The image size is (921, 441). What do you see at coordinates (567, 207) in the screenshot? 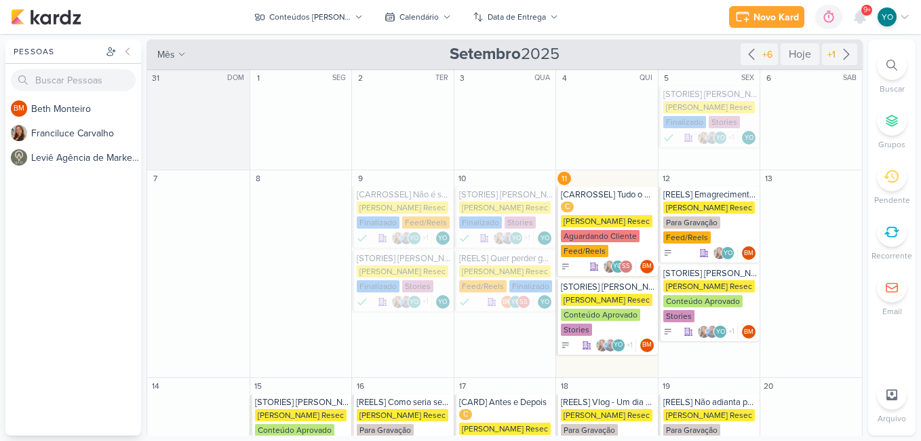
I see `div: C` at bounding box center [567, 207].